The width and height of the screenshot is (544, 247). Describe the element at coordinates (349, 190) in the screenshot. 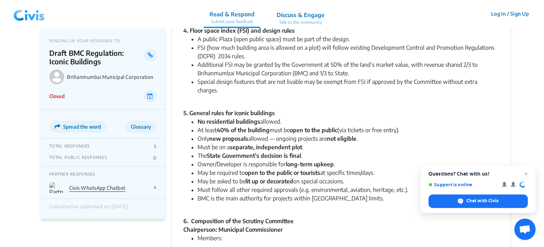

I see `li: Must follow all other required approvals (e.g. environmental, aviation, heritage, etc.).` at that location.